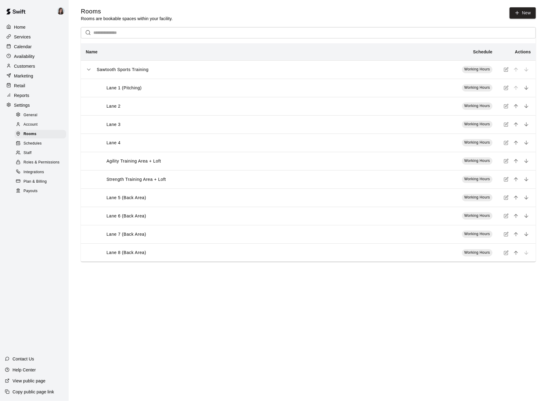  Describe the element at coordinates (20, 27) in the screenshot. I see `p: Home` at that location.